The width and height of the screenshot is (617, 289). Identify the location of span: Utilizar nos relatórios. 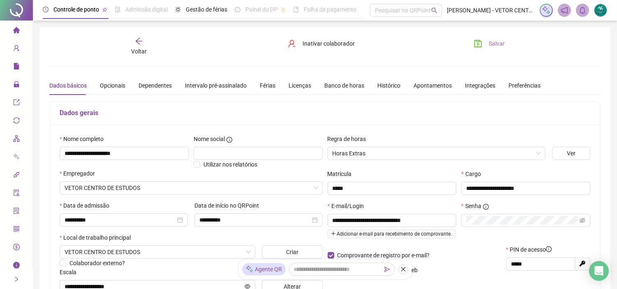
(230, 164).